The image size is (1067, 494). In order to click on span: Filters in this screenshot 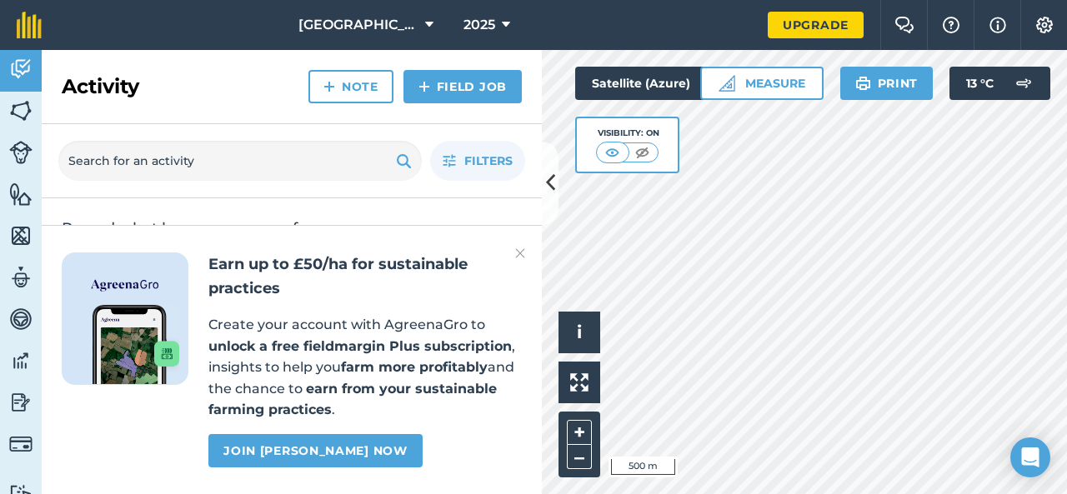, I will do `click(488, 161)`.